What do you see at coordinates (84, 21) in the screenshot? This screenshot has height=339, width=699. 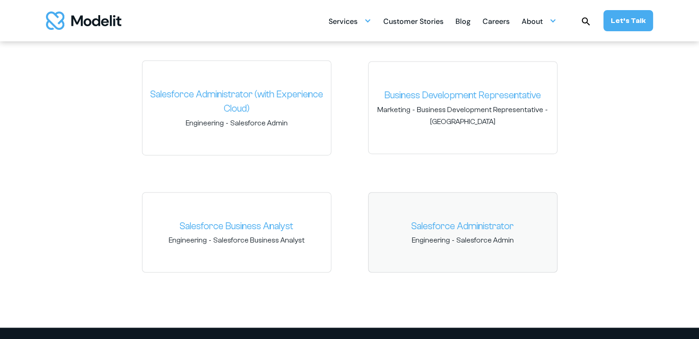 I see `a: home` at bounding box center [84, 21].